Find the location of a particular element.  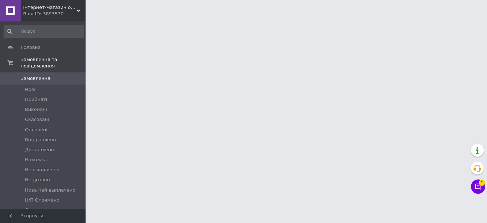

span: Виконані is located at coordinates (36, 109).